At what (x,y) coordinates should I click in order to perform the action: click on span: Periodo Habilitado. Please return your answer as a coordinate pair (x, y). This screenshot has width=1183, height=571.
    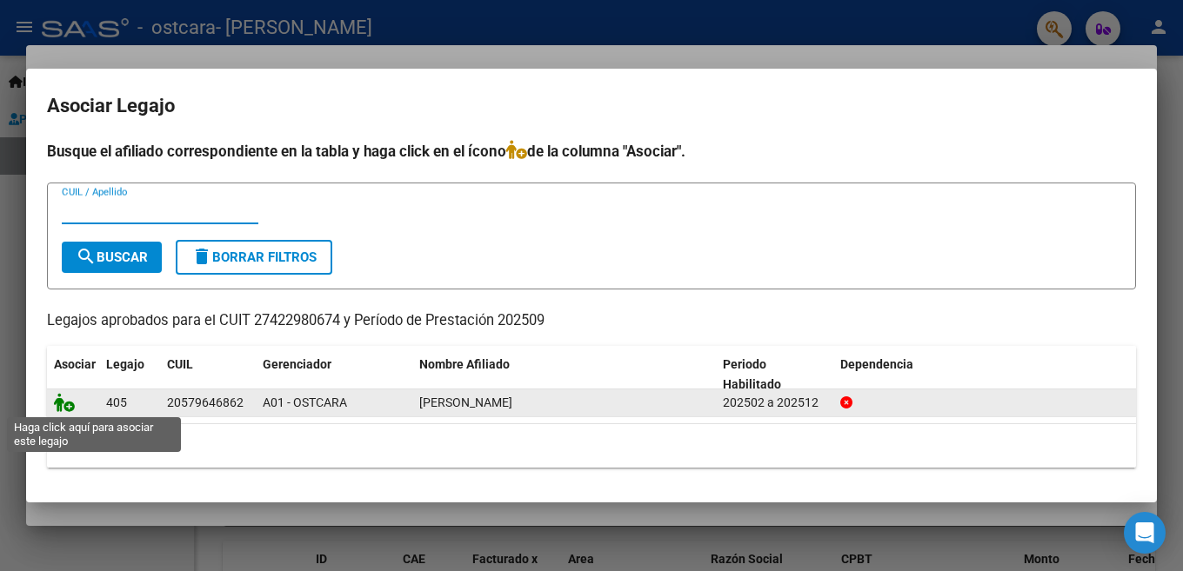
    Looking at the image, I should click on (752, 374).